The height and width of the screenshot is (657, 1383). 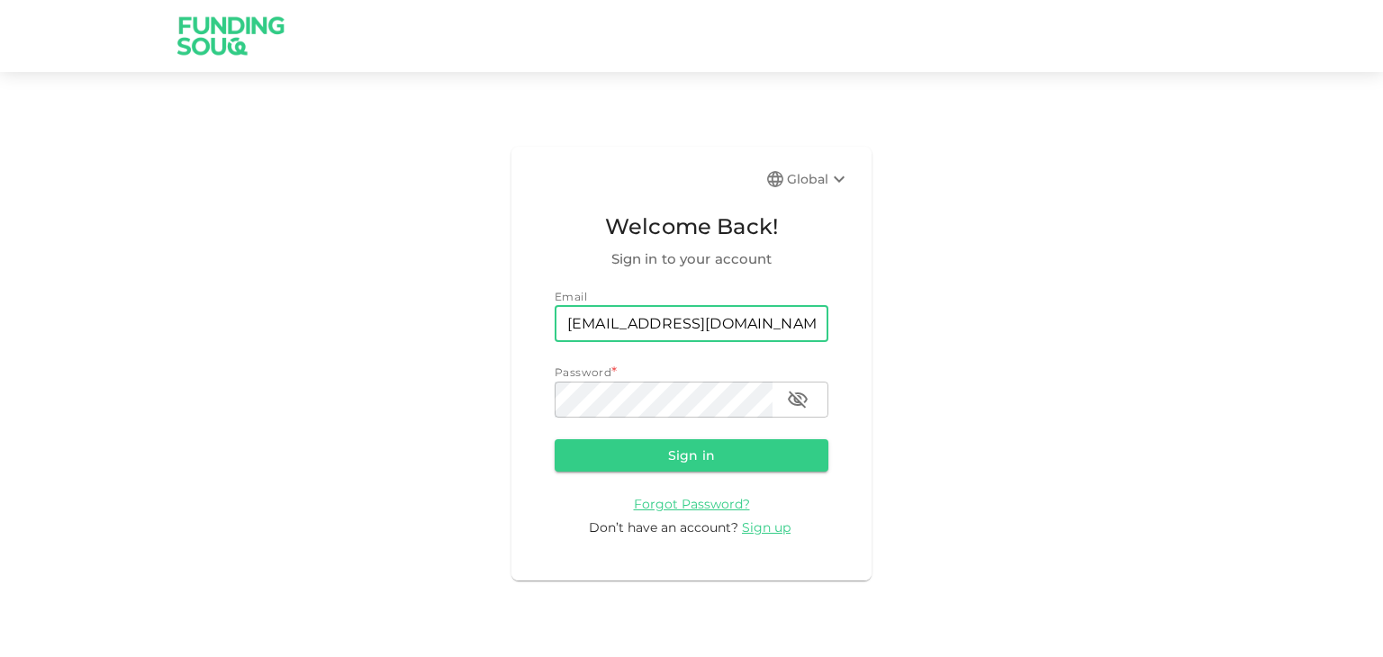 What do you see at coordinates (691, 324) in the screenshot?
I see `div: email` at bounding box center [691, 324].